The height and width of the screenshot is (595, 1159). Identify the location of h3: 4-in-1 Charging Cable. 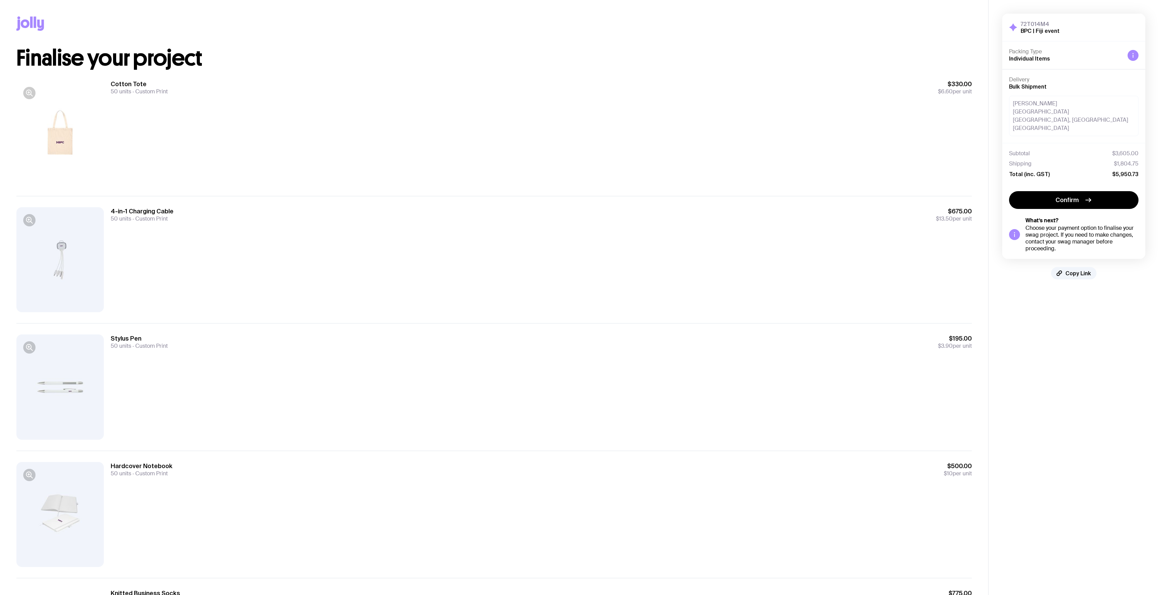
(142, 211).